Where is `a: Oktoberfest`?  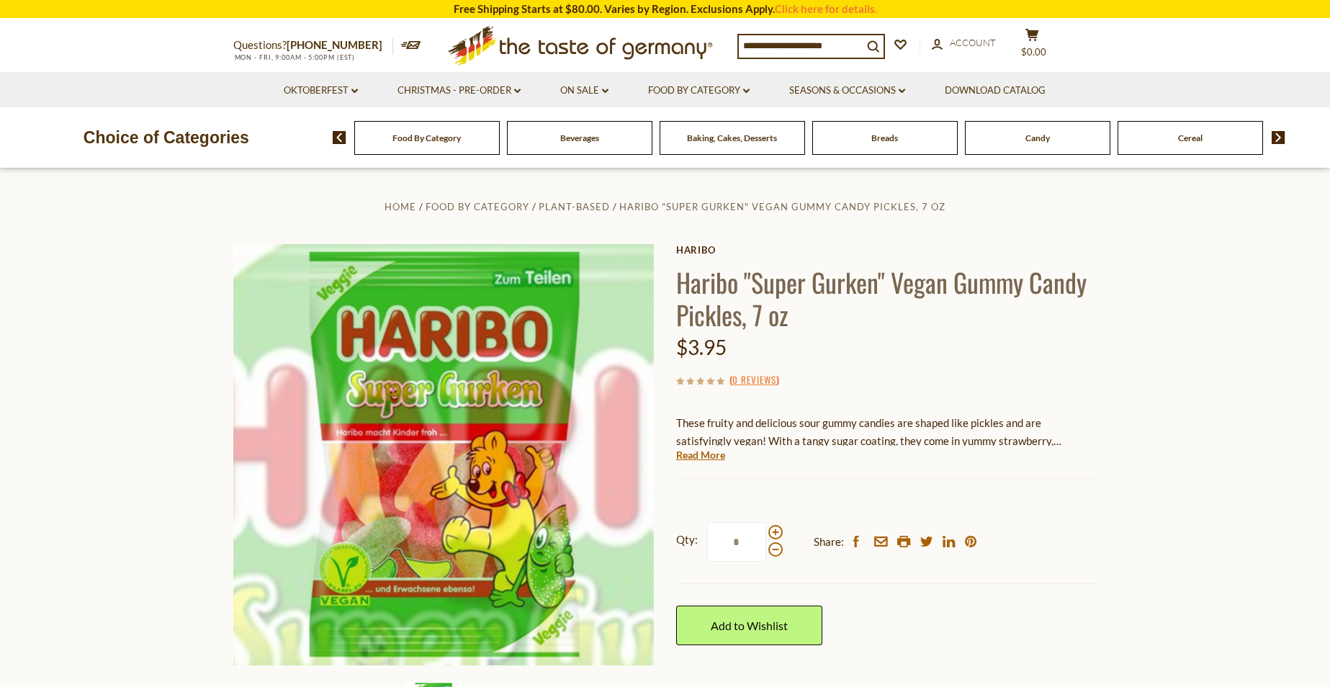 a: Oktoberfest is located at coordinates (320, 91).